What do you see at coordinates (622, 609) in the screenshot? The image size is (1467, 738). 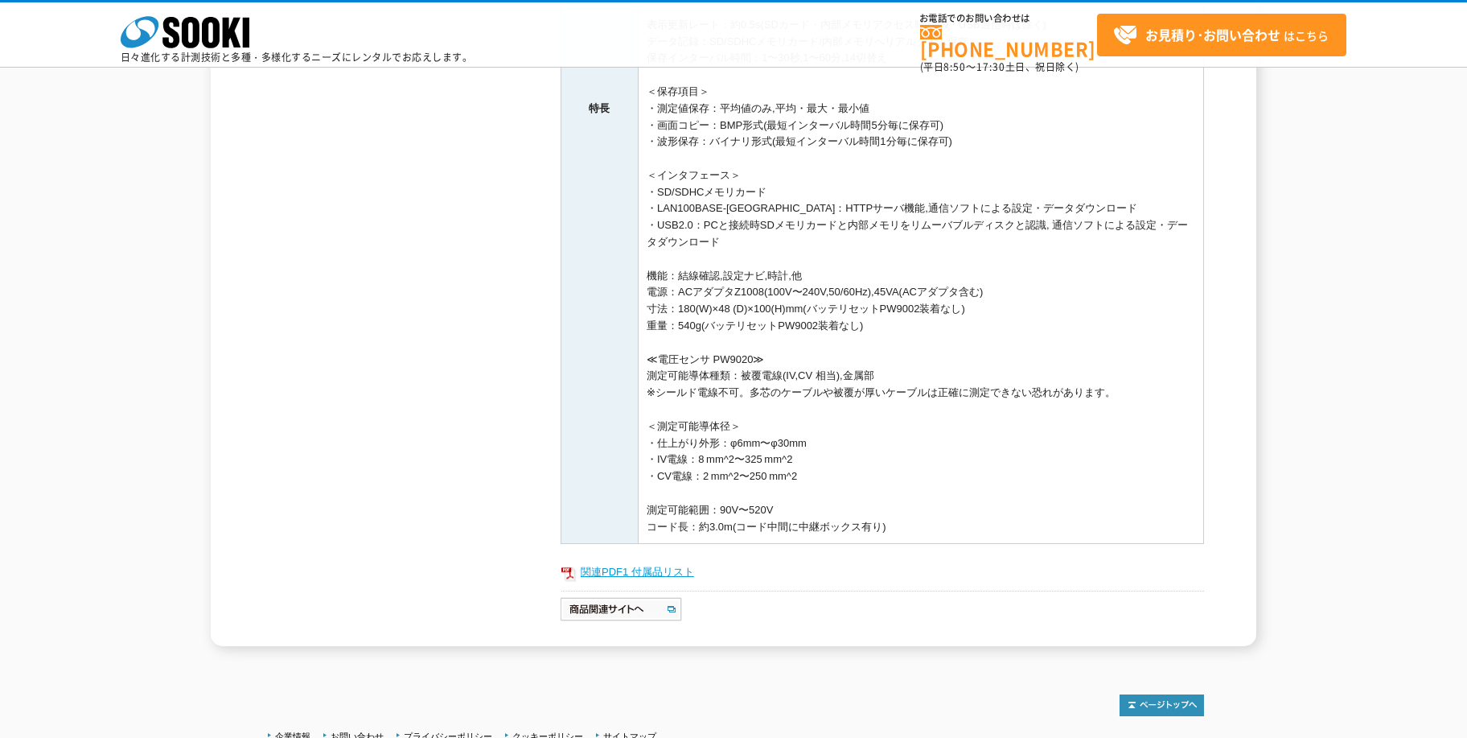 I see `img: 商品関連サイトへ` at bounding box center [622, 609].